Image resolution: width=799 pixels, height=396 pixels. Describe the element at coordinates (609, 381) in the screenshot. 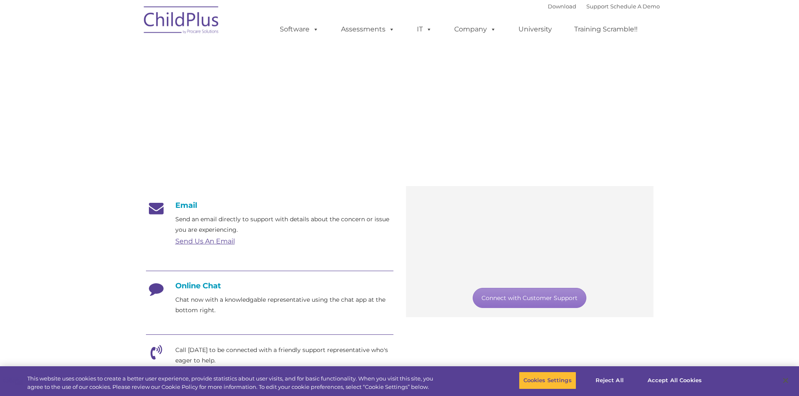

I see `button: Reject All` at that location.